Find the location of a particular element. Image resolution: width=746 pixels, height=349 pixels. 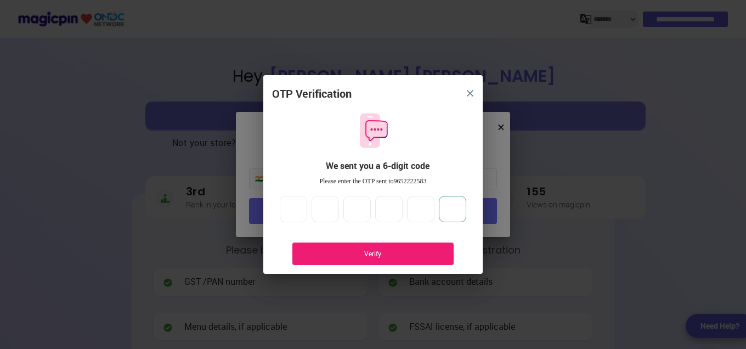

img: 8zTxi7IzMsfkYqyYgBgfvSHvmzQA9juT1O3mhMgBDT8p5s20zMZ2JbefE1IEBlkXHwa7wAFxGwdILBLhkAAAAASUVORK5CYII= is located at coordinates (470, 93).